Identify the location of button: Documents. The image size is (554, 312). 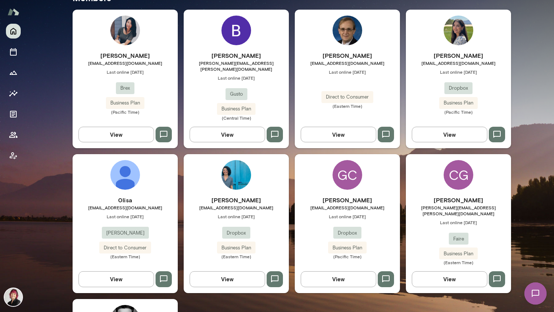
(13, 114).